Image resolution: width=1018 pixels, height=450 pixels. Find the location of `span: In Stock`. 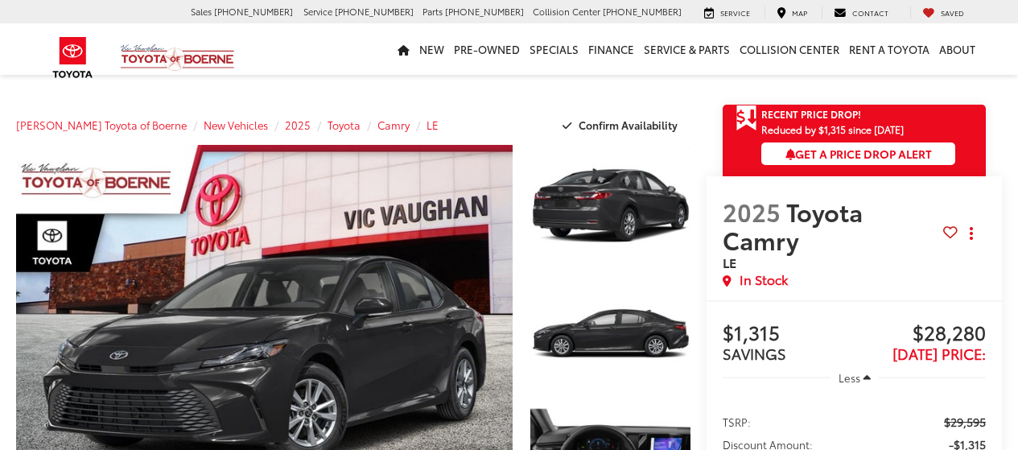

span: In Stock is located at coordinates (764, 279).